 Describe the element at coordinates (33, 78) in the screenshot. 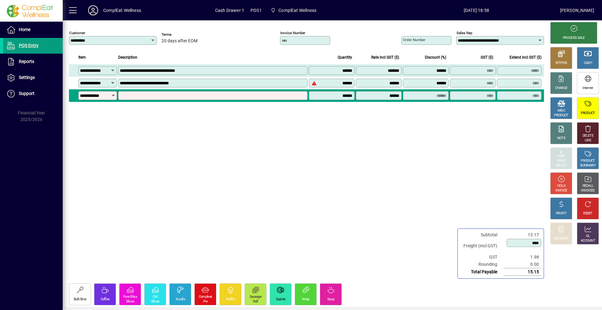

I see `a: Settings` at that location.